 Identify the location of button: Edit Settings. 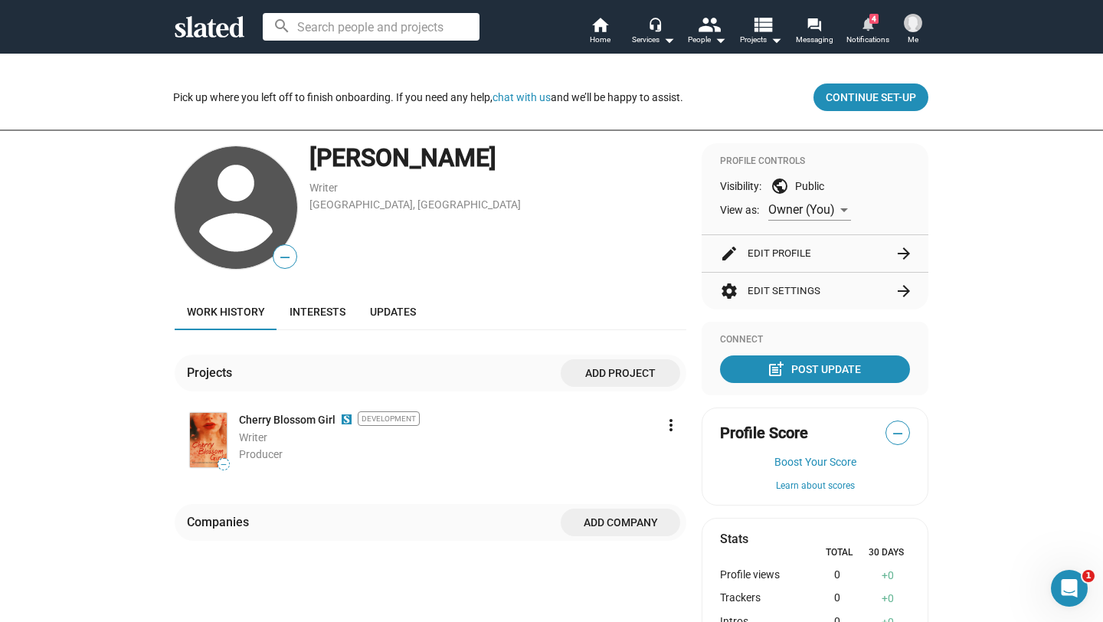
(815, 291).